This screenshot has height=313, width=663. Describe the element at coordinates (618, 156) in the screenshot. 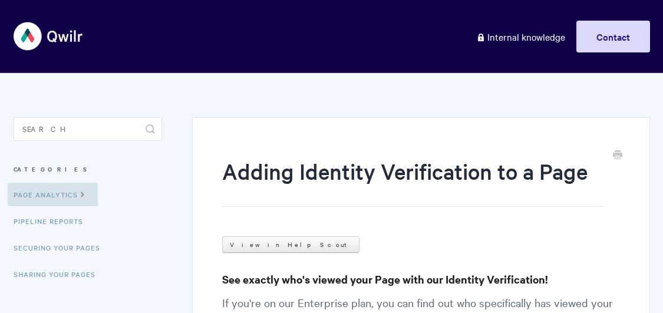

I see `a: Print this Article` at that location.